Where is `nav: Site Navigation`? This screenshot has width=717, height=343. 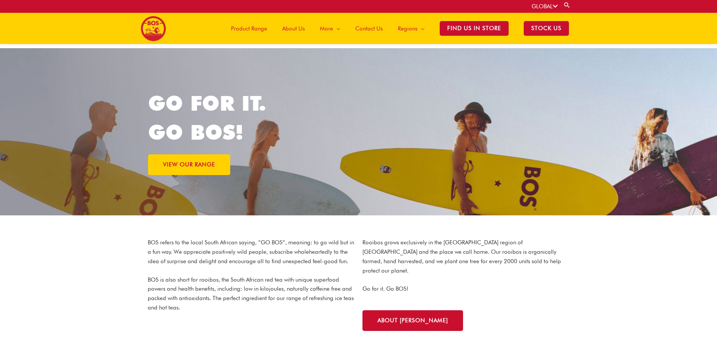
nav: Site Navigation is located at coordinates (397, 28).